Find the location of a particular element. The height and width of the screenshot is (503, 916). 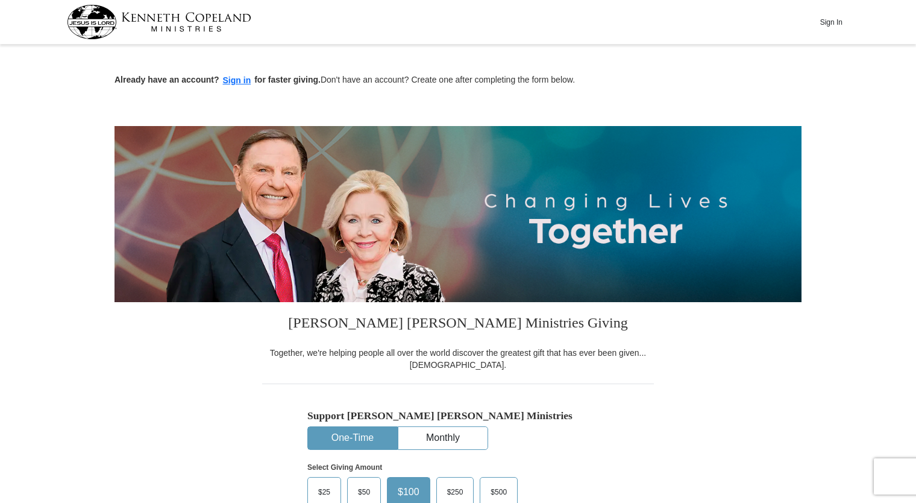

span: $500 is located at coordinates (498, 492).